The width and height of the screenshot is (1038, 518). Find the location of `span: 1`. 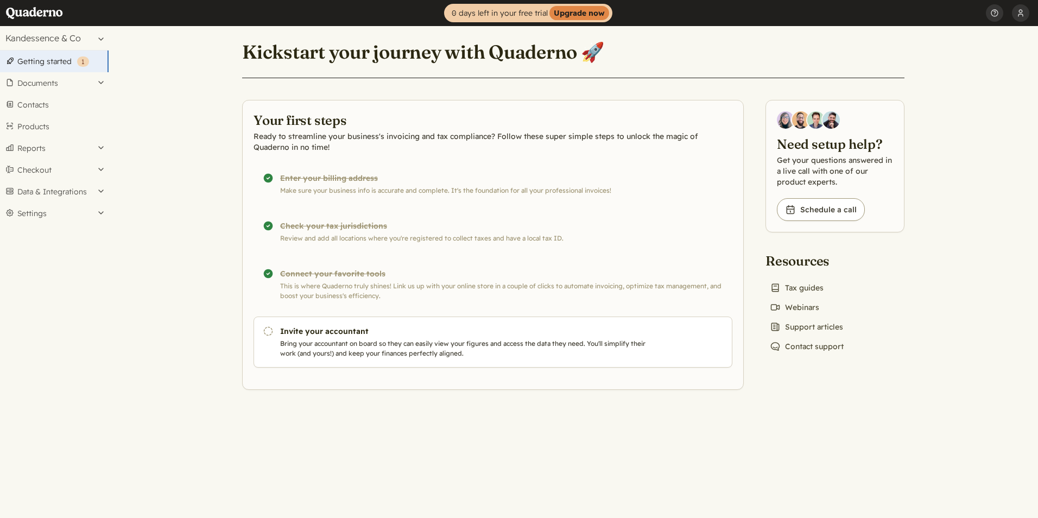

span: 1 is located at coordinates (83, 61).